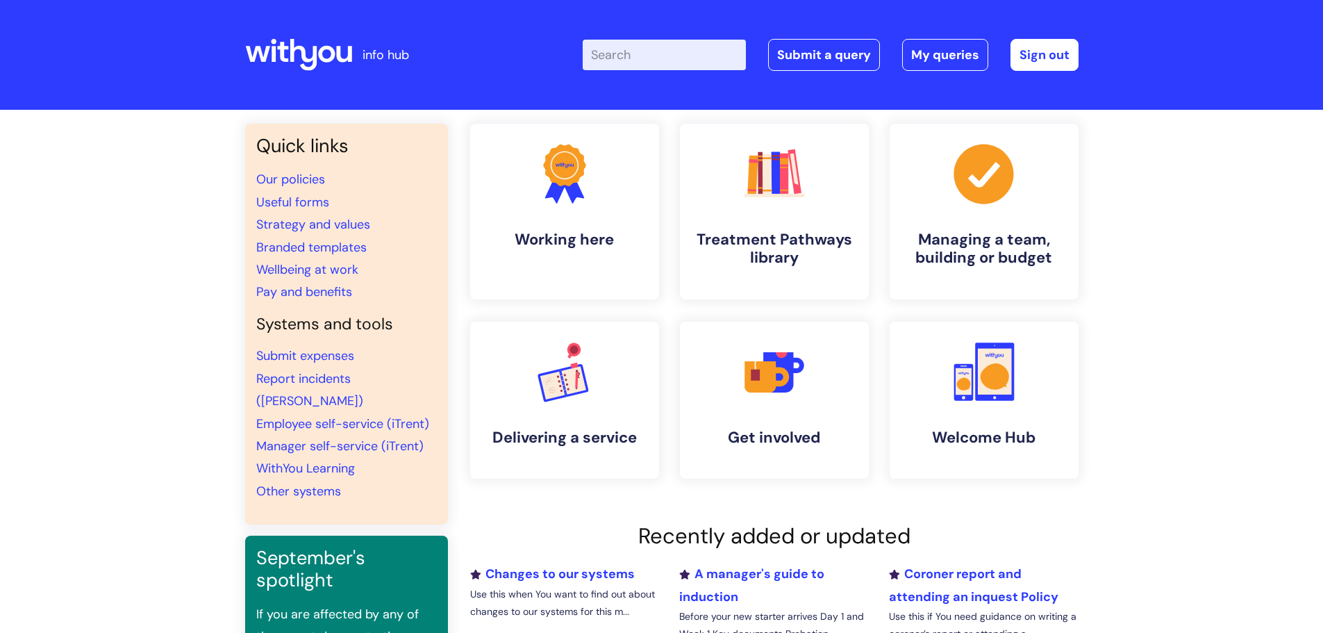 The height and width of the screenshot is (633, 1323). What do you see at coordinates (306, 468) in the screenshot?
I see `a: WithYou Learning` at bounding box center [306, 468].